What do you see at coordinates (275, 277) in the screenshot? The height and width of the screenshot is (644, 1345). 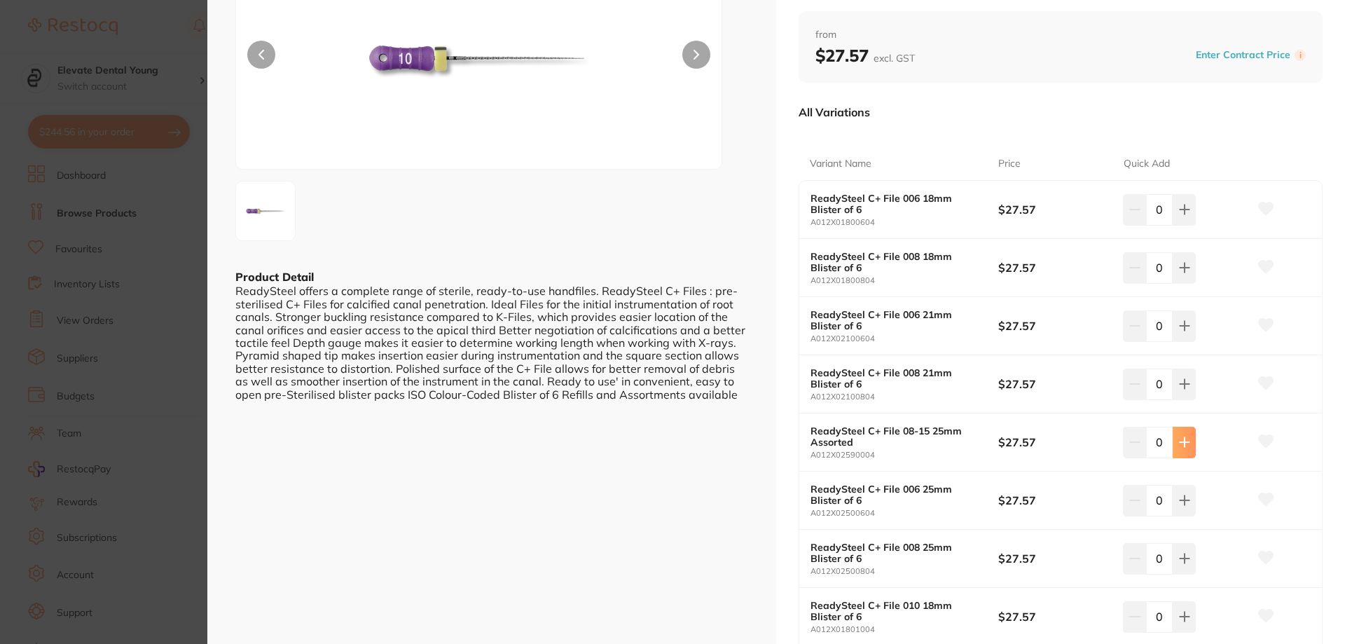 I see `b: Product Detail` at bounding box center [275, 277].